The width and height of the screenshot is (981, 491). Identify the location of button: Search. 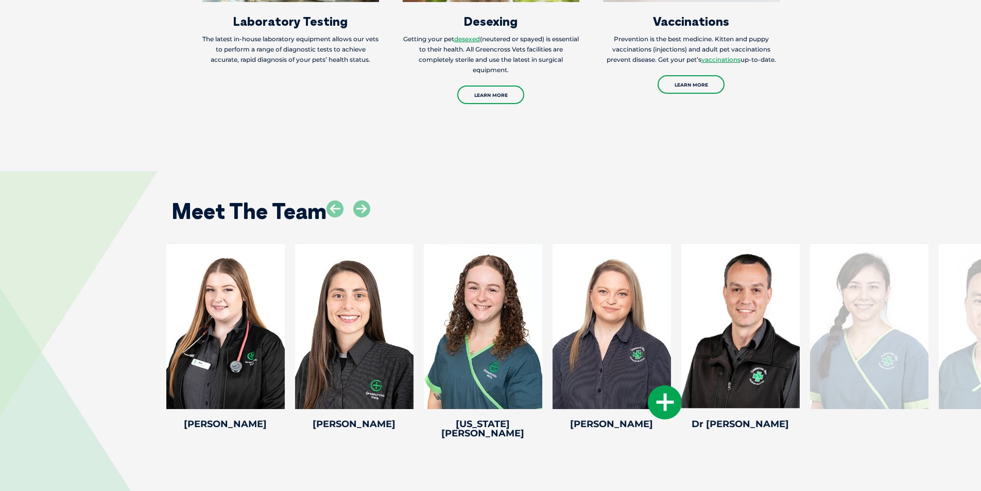
(966, 52).